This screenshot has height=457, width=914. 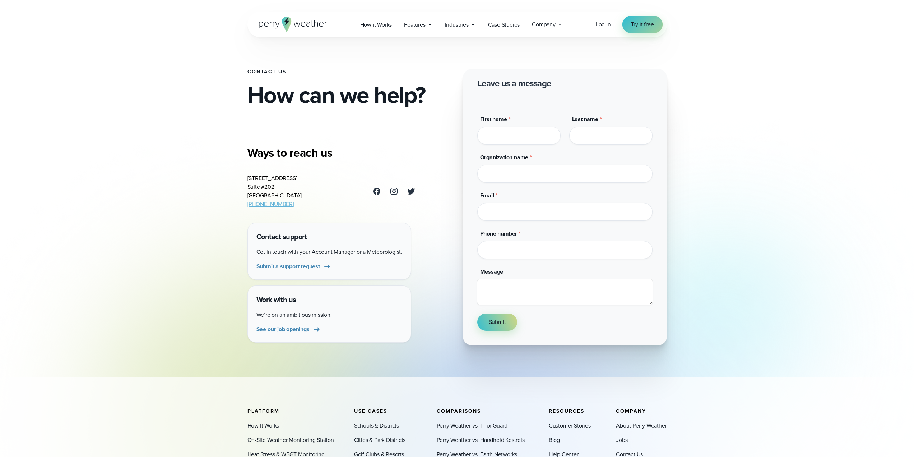 I want to click on span: Features, so click(x=415, y=25).